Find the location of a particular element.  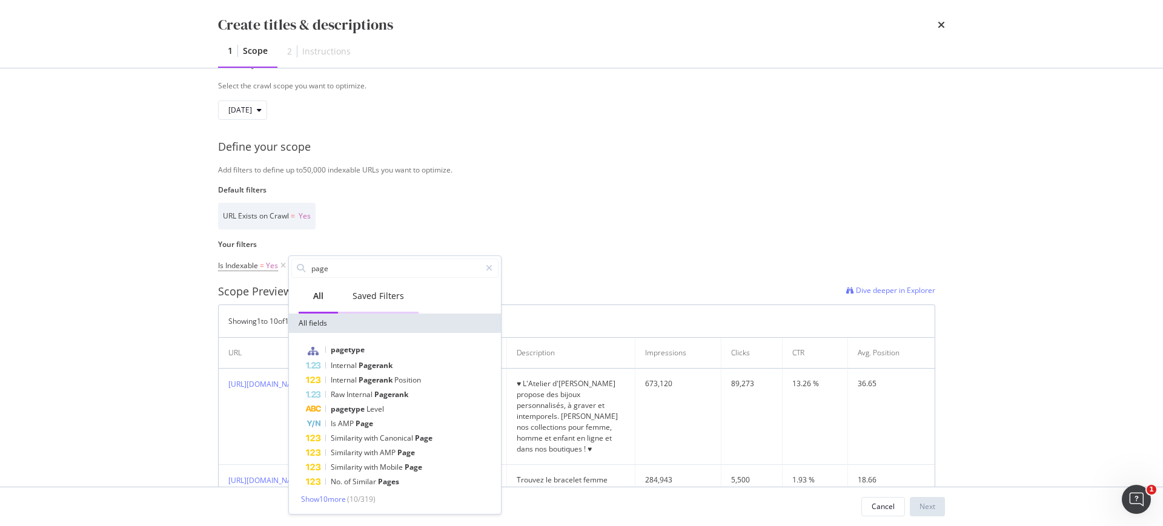

button: Next is located at coordinates (927, 507).